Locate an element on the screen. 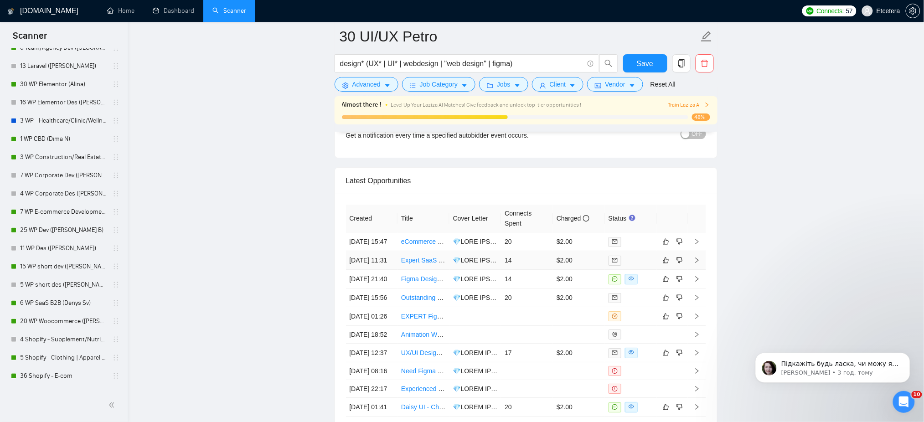 The image size is (924, 422). button: Train Laziza AI is located at coordinates (689, 105).